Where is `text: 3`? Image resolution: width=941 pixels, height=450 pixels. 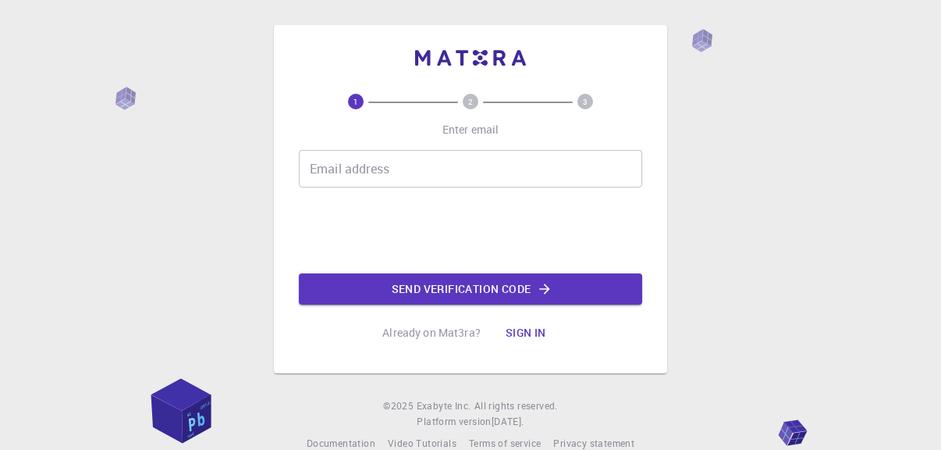
text: 3 is located at coordinates (585, 101).